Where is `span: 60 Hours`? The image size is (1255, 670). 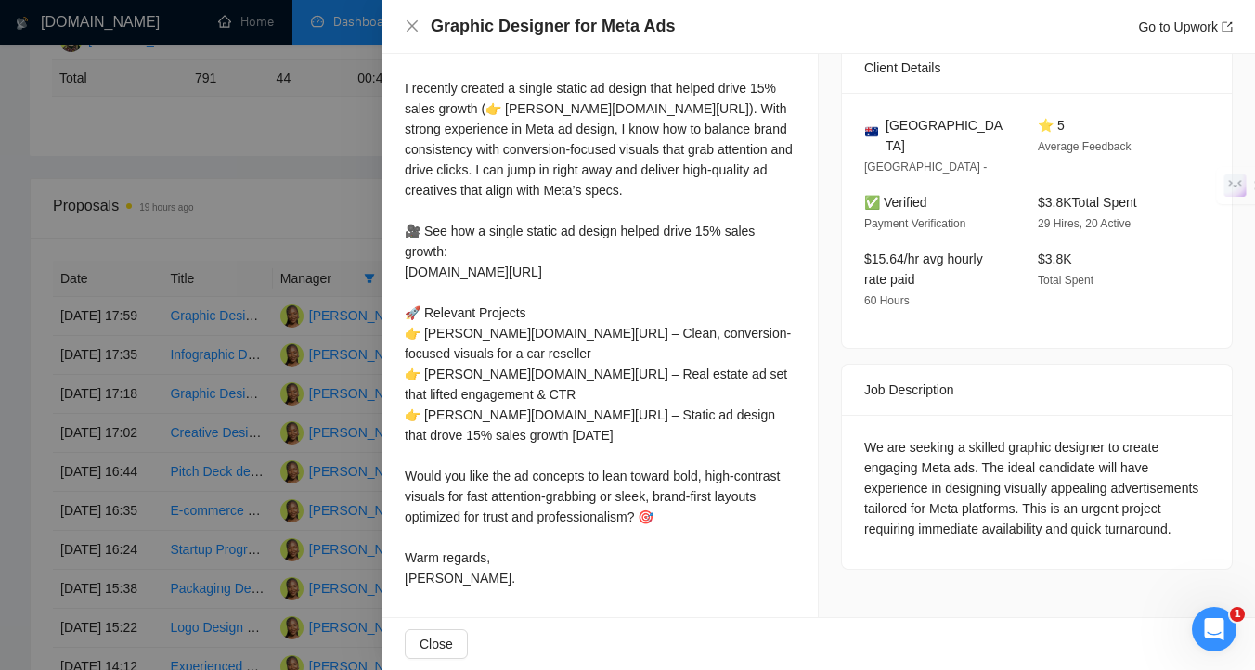
span: 60 Hours is located at coordinates (887, 301).